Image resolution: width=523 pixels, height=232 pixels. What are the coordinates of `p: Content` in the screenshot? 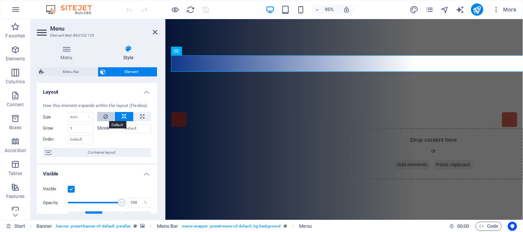 It's located at (15, 105).